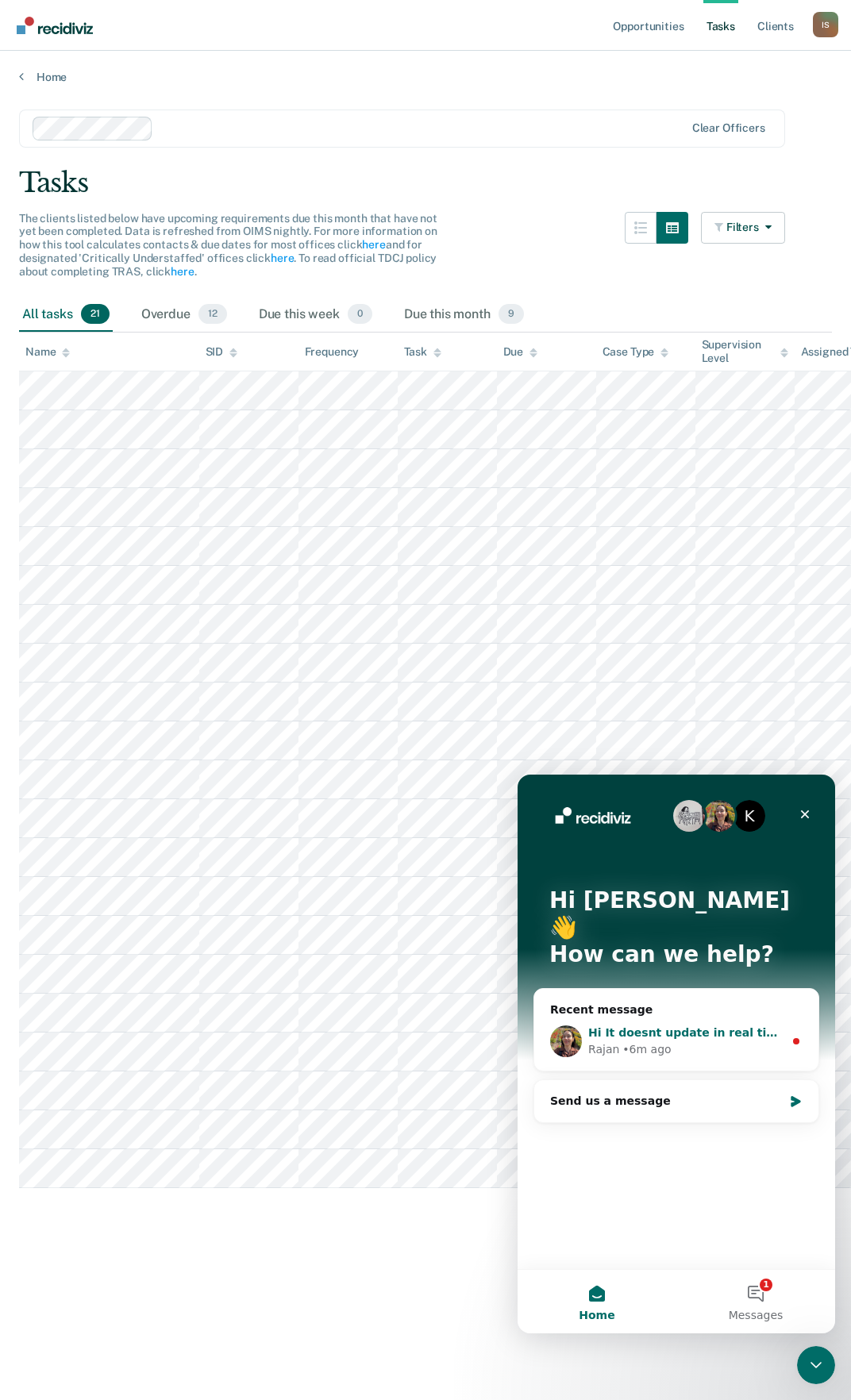 The image size is (851, 1400). I want to click on span: 0, so click(359, 314).